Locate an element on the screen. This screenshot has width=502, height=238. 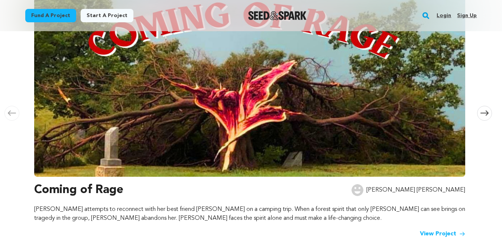
a: Start a project is located at coordinates (107, 16).